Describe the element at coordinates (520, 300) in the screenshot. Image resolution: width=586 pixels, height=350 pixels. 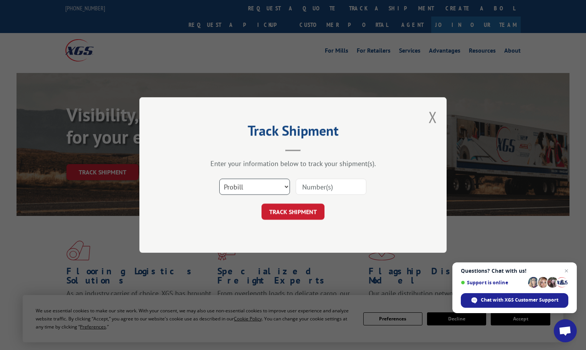
I see `span: Chat with XGS Customer Support` at that location.